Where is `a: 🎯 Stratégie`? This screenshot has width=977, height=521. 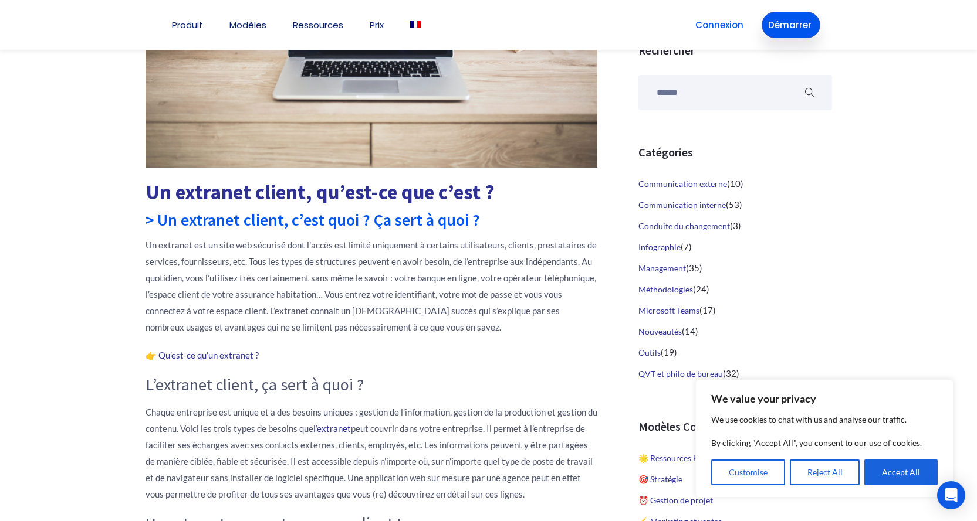
a: 🎯 Stratégie is located at coordinates (660, 479).